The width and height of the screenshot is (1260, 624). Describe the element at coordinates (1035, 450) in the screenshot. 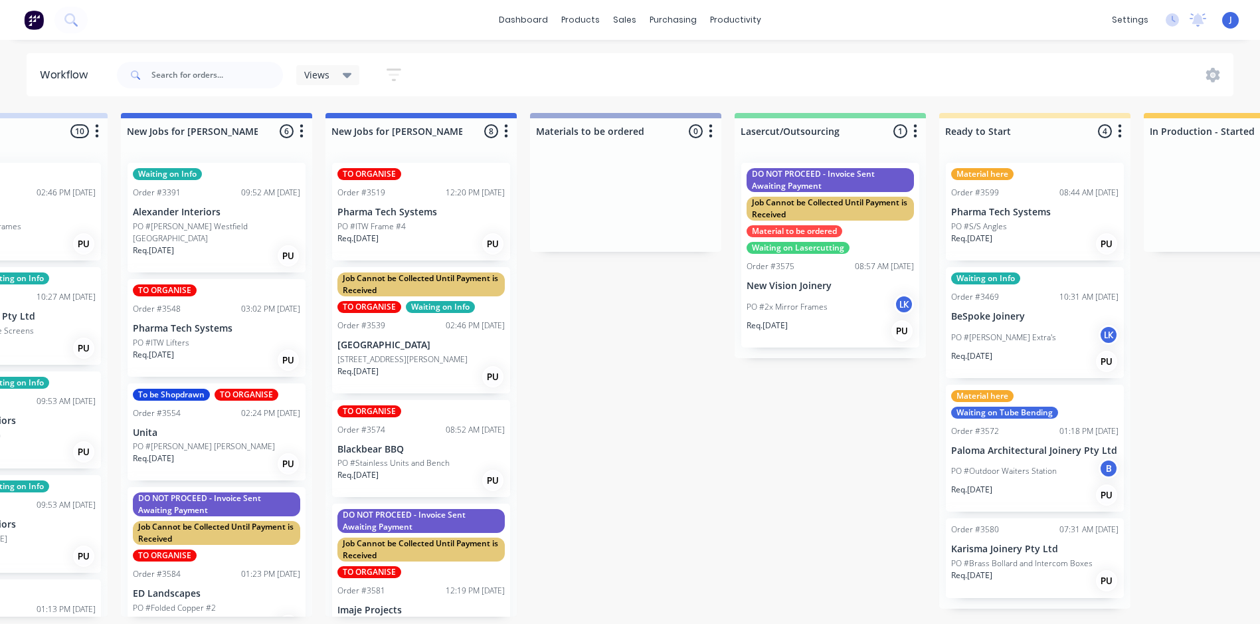

I see `p: Paloma Architectural Joinery Pty Ltd` at that location.